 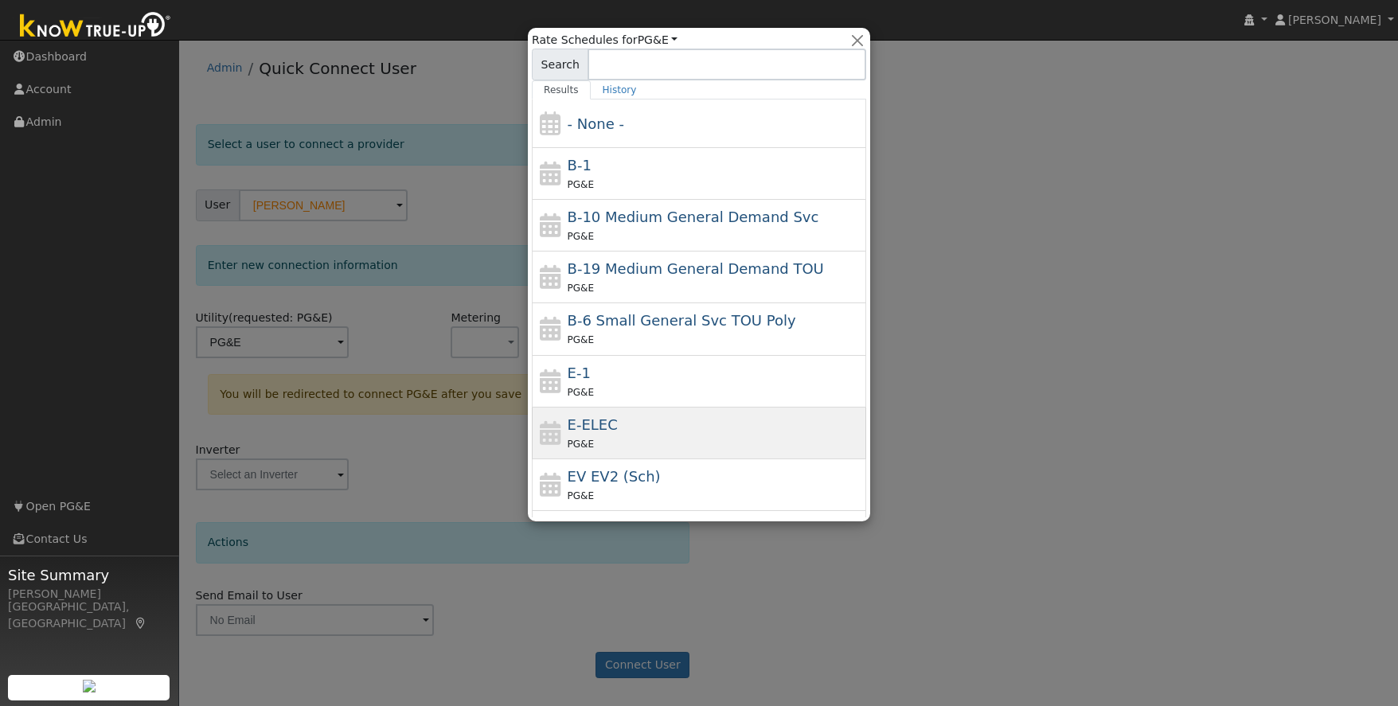 I want to click on span: E-ELEC, so click(x=592, y=424).